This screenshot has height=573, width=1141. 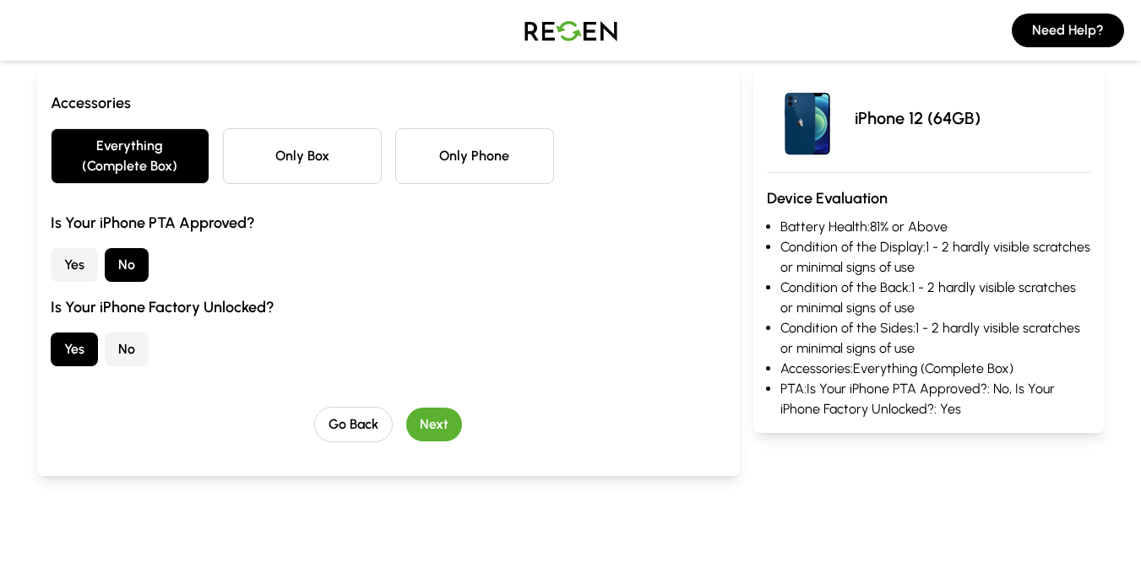 What do you see at coordinates (917, 118) in the screenshot?
I see `p: iPhone 12 (64GB)` at bounding box center [917, 118].